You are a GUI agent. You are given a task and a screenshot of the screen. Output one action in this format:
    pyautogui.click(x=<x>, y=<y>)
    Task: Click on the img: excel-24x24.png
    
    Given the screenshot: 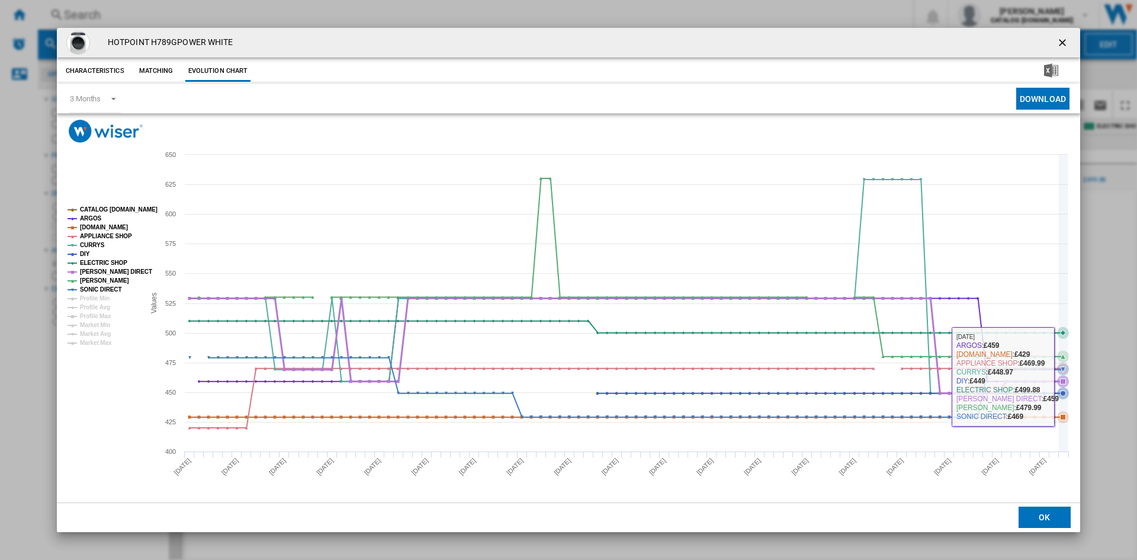 What is the action you would take?
    pyautogui.click(x=1051, y=70)
    